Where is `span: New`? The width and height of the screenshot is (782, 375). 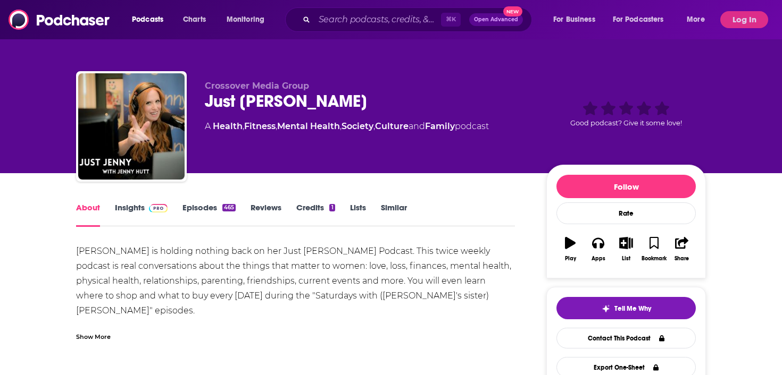
span: New is located at coordinates (513, 11).